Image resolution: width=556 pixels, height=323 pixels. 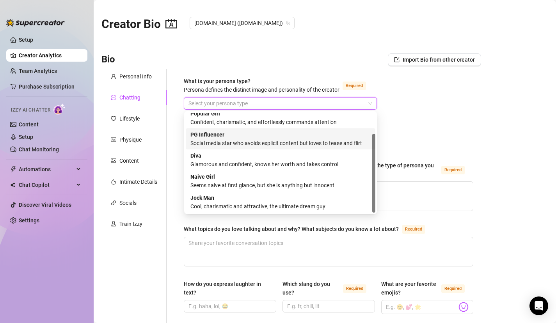 I want to click on img: Chat Copilot, so click(x=12, y=185).